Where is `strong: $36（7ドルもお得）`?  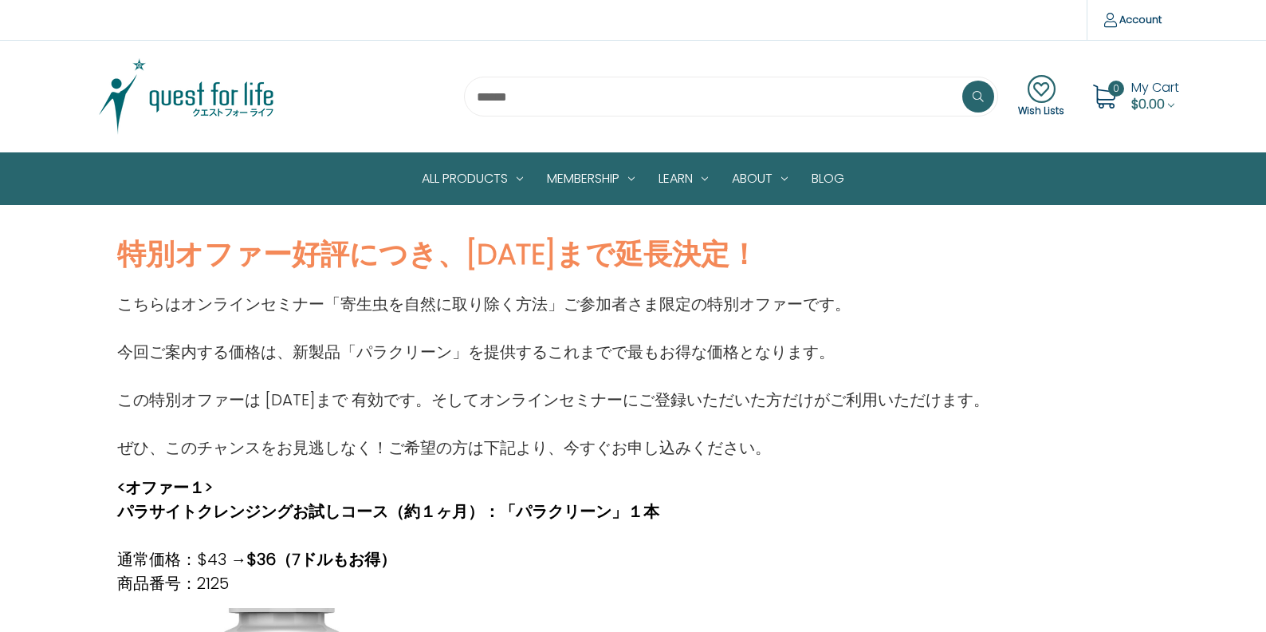
strong: $36（7ドルもお得） is located at coordinates (321, 559).